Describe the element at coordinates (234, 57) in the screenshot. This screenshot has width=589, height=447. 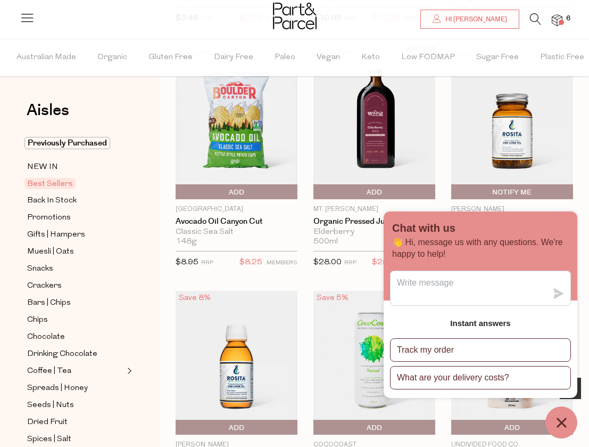
I see `span: Dairy Free` at that location.